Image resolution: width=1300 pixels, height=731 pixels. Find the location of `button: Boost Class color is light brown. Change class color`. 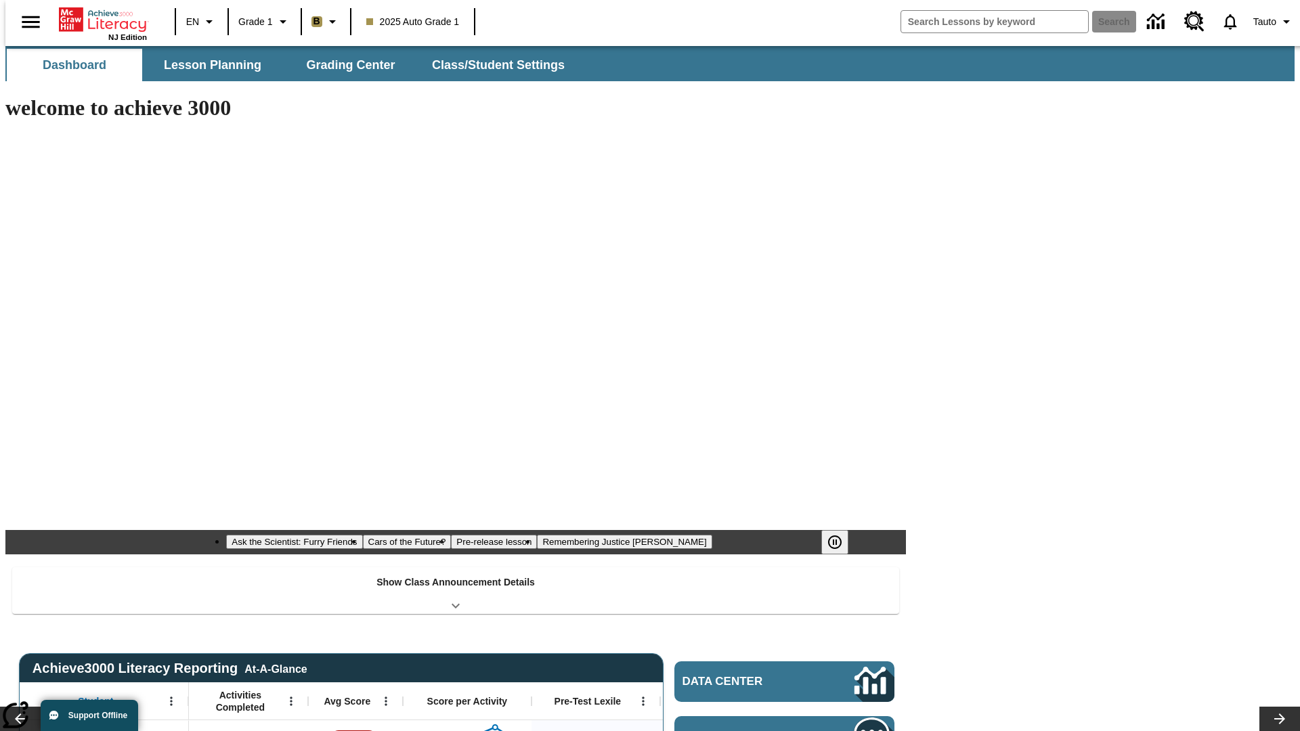

button: Boost Class color is light brown. Change class color is located at coordinates (326, 22).